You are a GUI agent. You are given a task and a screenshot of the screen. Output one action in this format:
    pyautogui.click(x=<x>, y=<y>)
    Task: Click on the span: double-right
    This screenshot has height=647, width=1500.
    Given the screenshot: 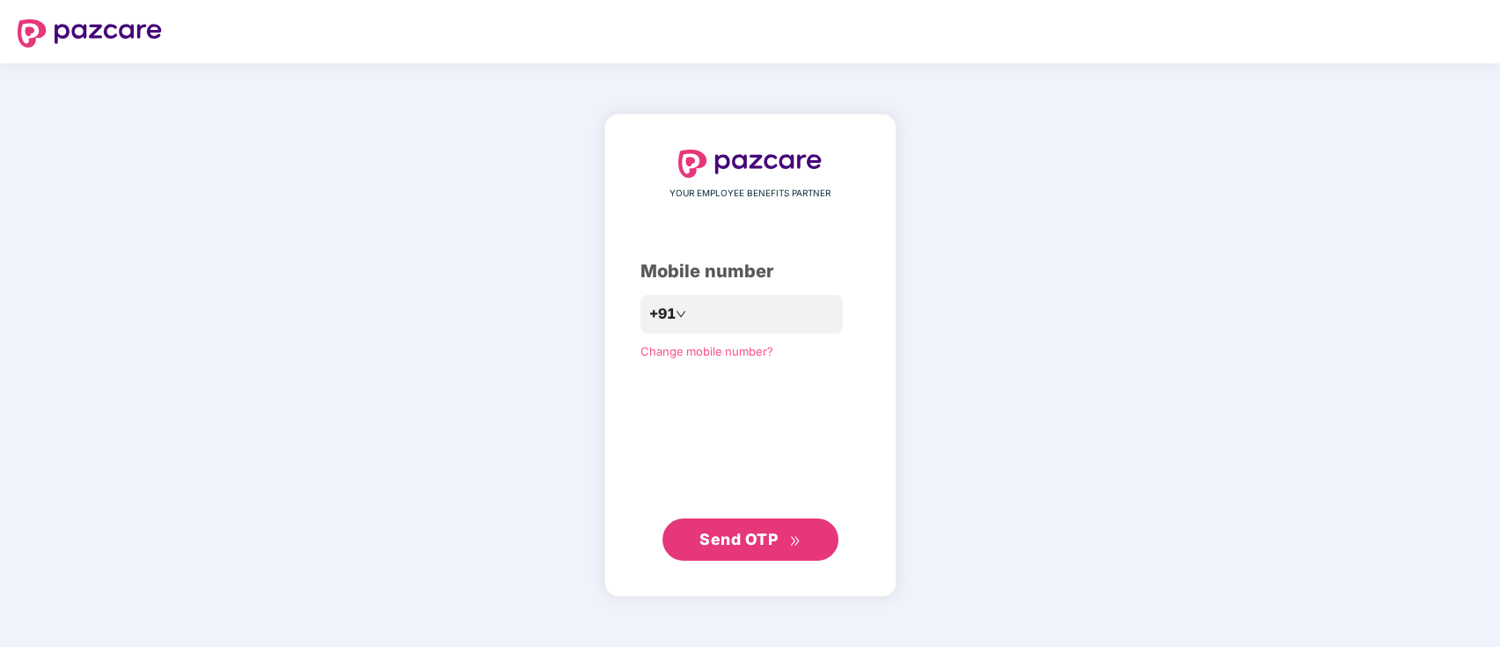 What is the action you would take?
    pyautogui.click(x=795, y=540)
    